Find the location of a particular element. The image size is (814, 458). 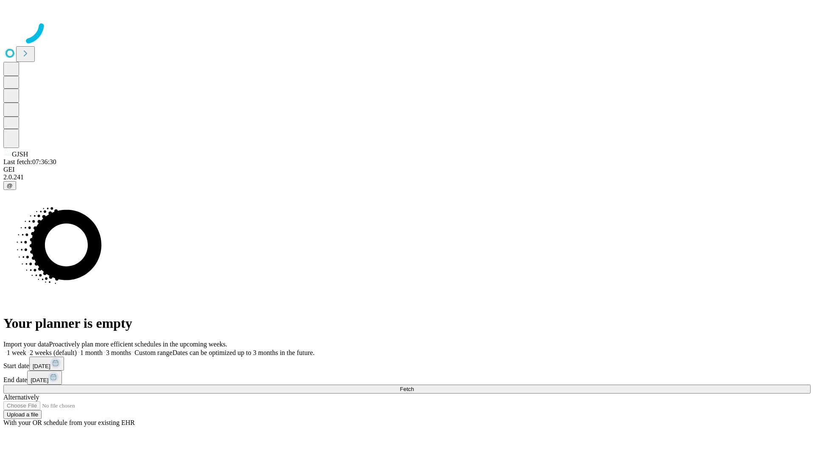

span: 3 months is located at coordinates (118, 352).